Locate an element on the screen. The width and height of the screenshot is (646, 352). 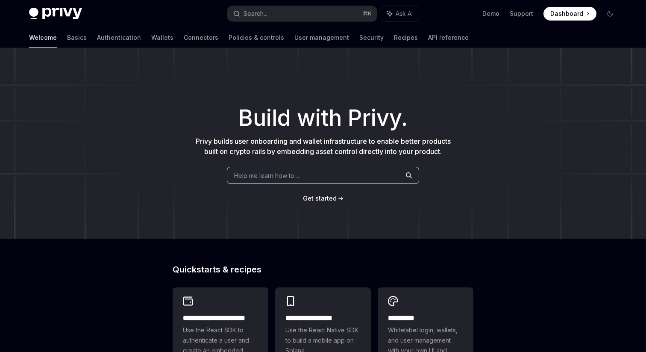
a: Wallets is located at coordinates (162, 38).